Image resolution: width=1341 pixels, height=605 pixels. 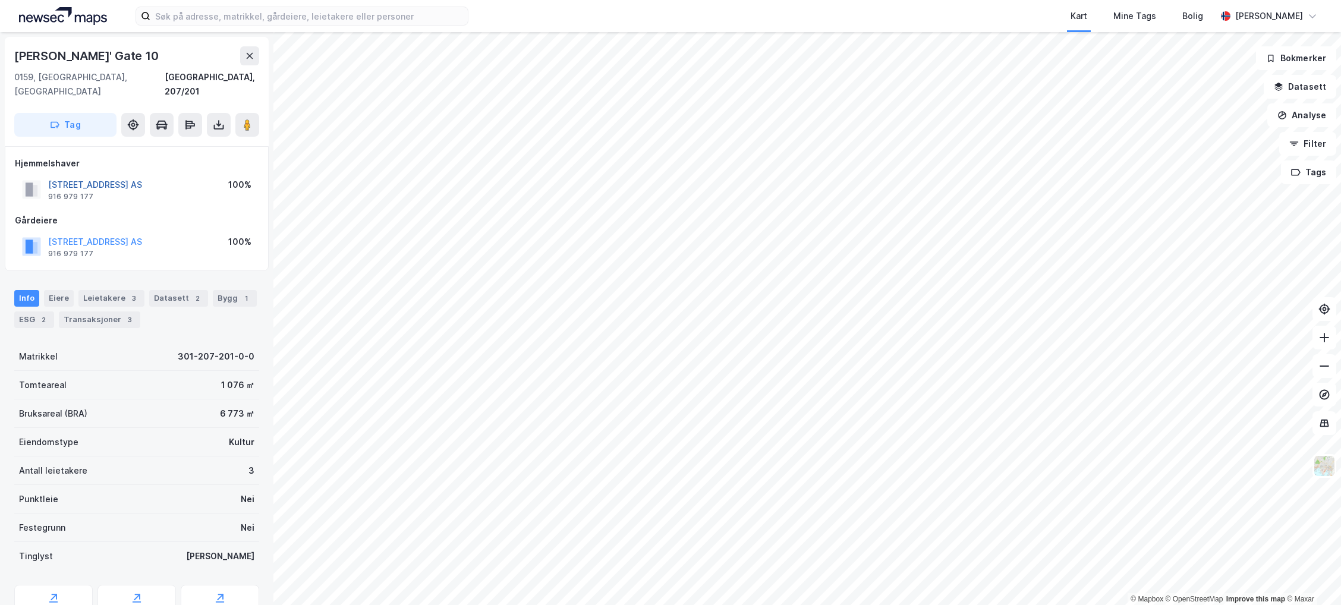 I want to click on div: Matrikkel, so click(x=38, y=357).